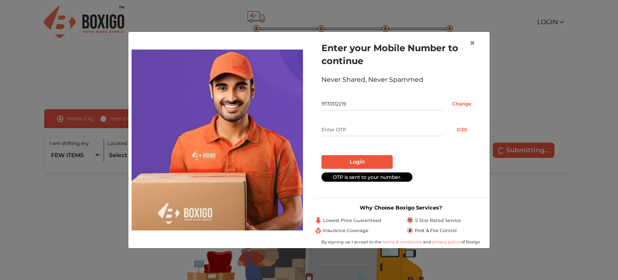 The image size is (618, 280). Describe the element at coordinates (382, 104) in the screenshot. I see `input: Mobile No` at that location.